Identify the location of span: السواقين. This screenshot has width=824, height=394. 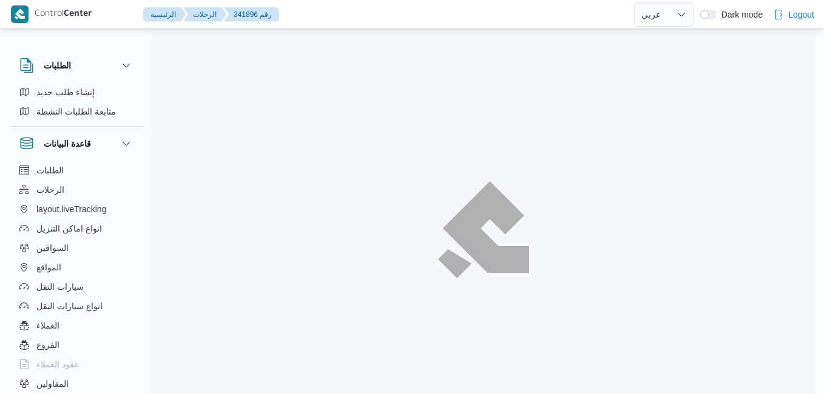
(52, 248).